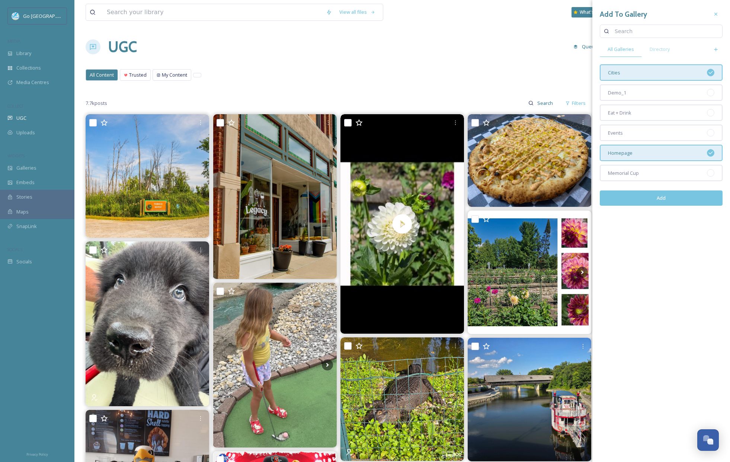 The width and height of the screenshot is (730, 462). Describe the element at coordinates (15, 249) in the screenshot. I see `span: SOCIALS` at that location.